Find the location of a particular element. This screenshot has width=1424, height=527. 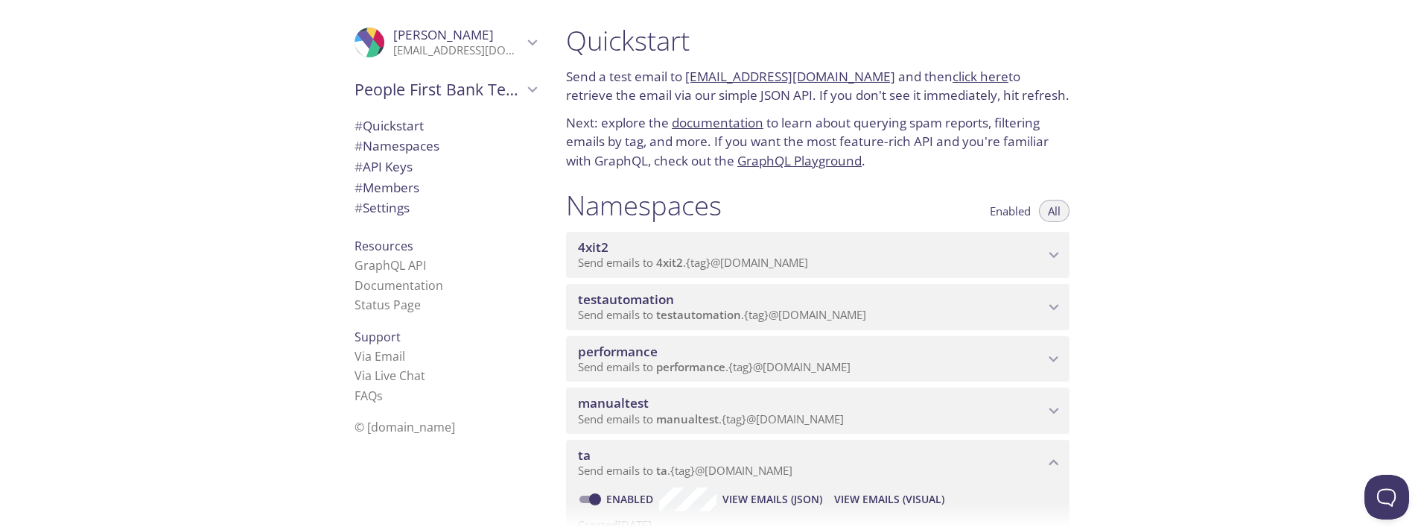

button: View Emails (Visual) is located at coordinates (889, 499).